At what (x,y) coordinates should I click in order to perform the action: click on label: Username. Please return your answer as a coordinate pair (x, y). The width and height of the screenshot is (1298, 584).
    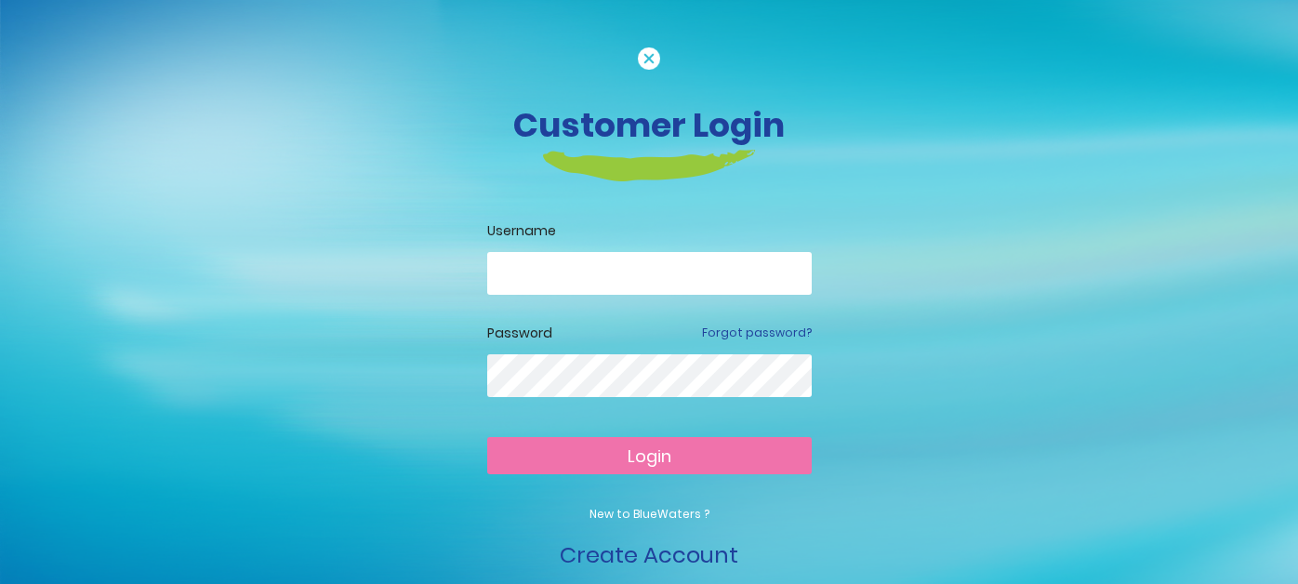
    Looking at the image, I should click on (649, 231).